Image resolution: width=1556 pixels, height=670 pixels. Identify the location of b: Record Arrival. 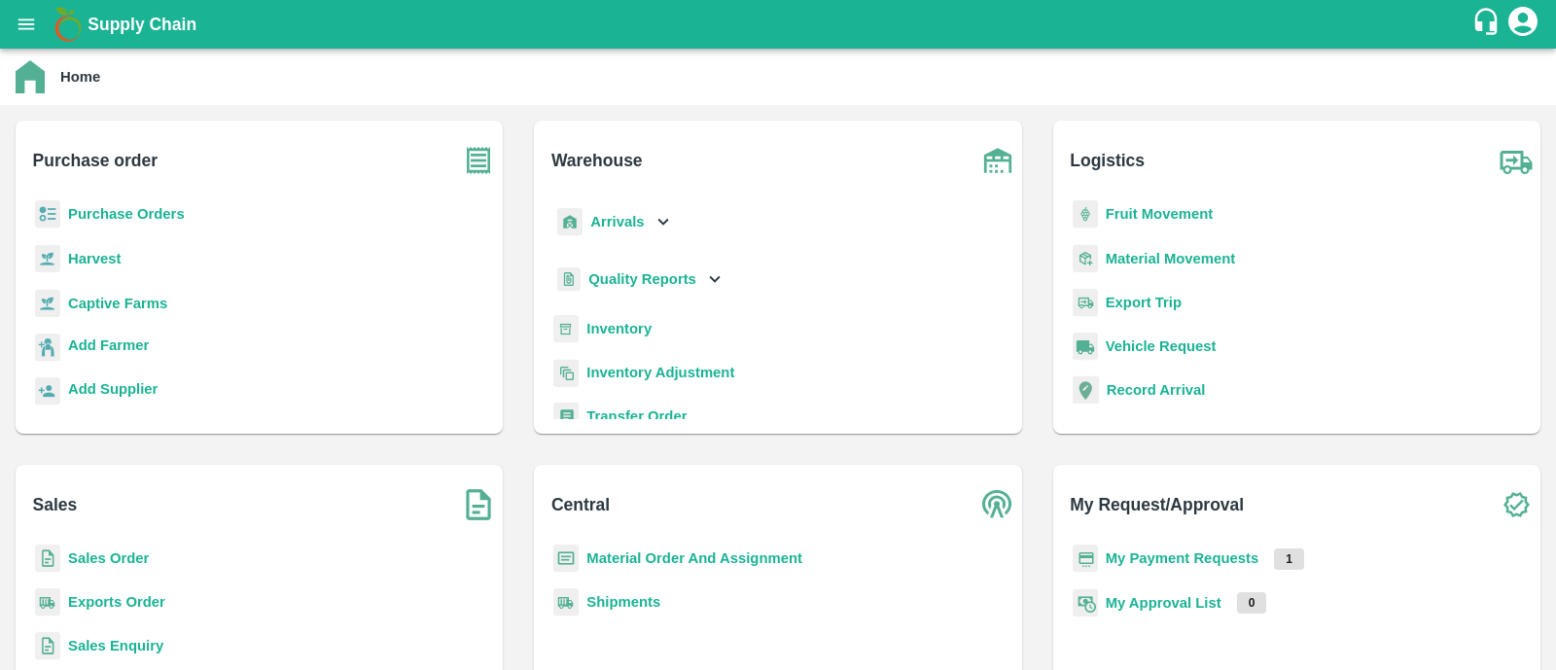
(1156, 390).